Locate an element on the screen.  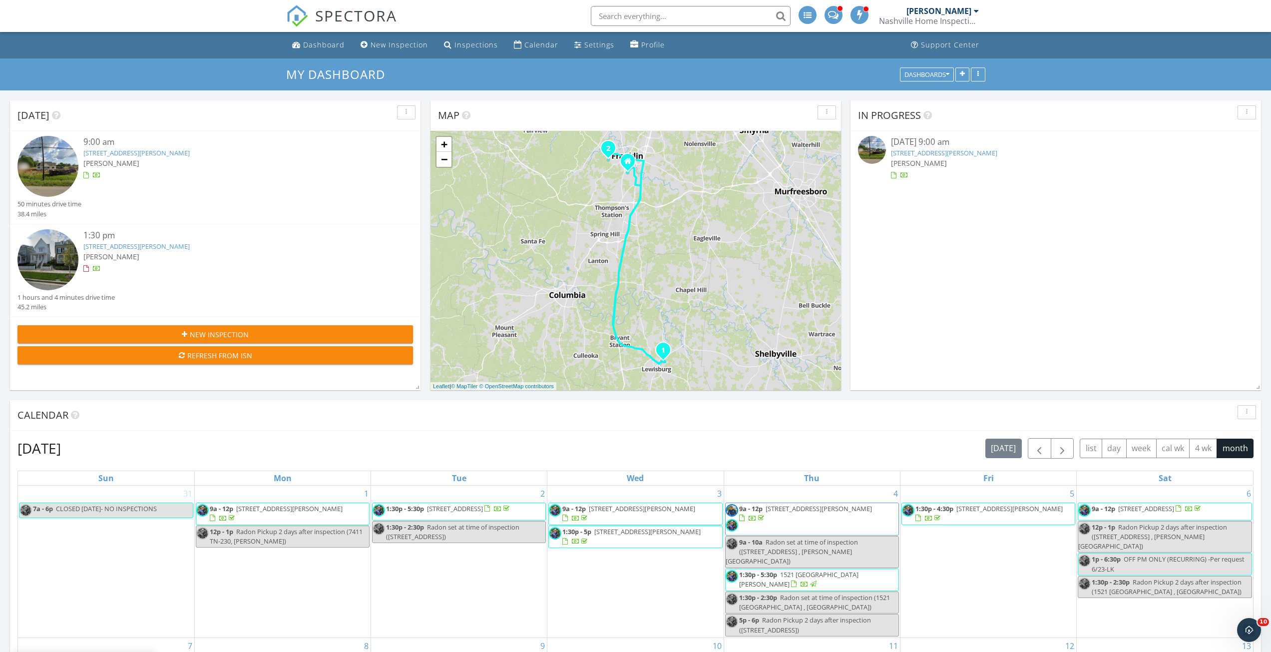
td: Go to September 5, 2025 is located at coordinates (988, 561).